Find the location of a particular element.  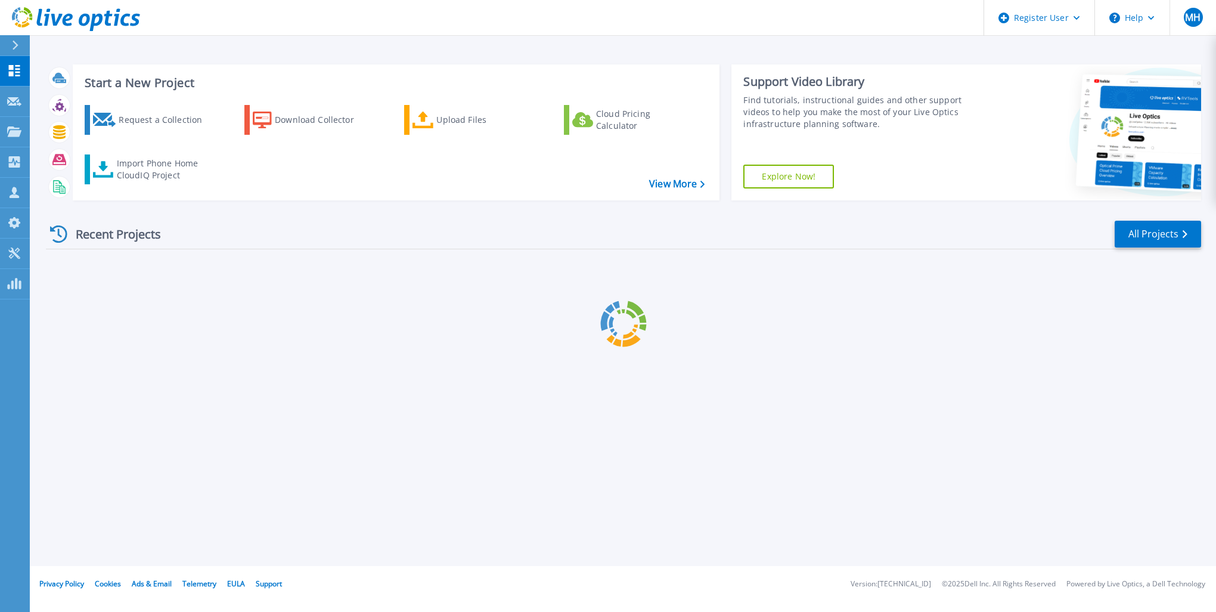

h3: Start a New Project is located at coordinates (395, 83).